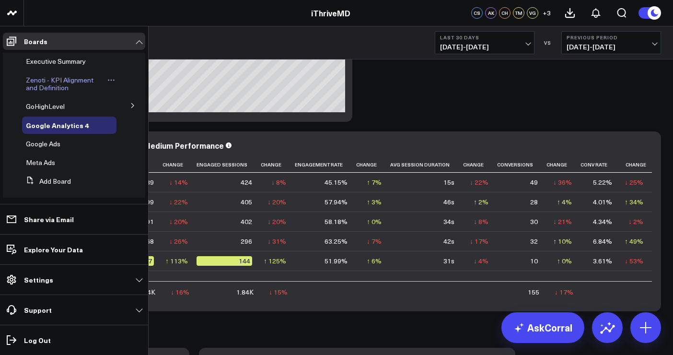  What do you see at coordinates (449, 241) in the screenshot?
I see `div: 42s` at bounding box center [449, 241].